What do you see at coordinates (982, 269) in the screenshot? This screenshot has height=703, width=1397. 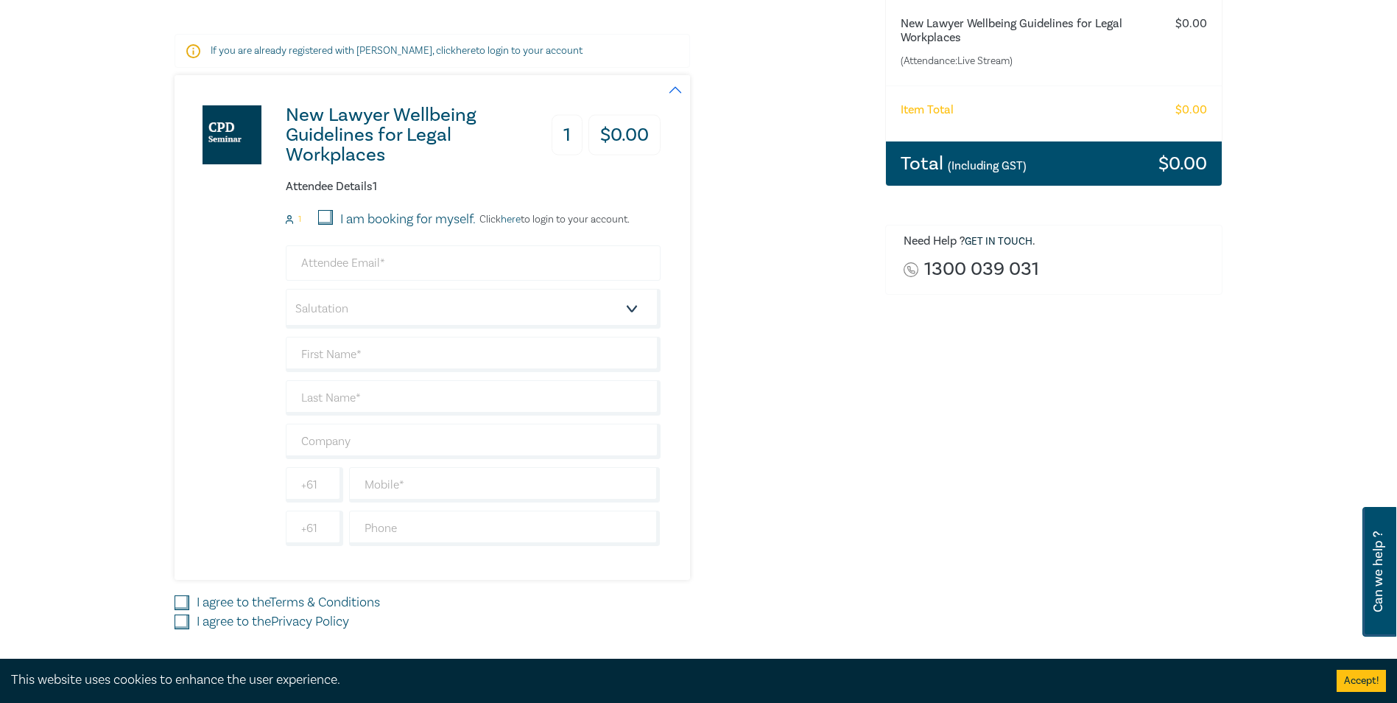 I see `a: 1300 039 031` at bounding box center [982, 269].